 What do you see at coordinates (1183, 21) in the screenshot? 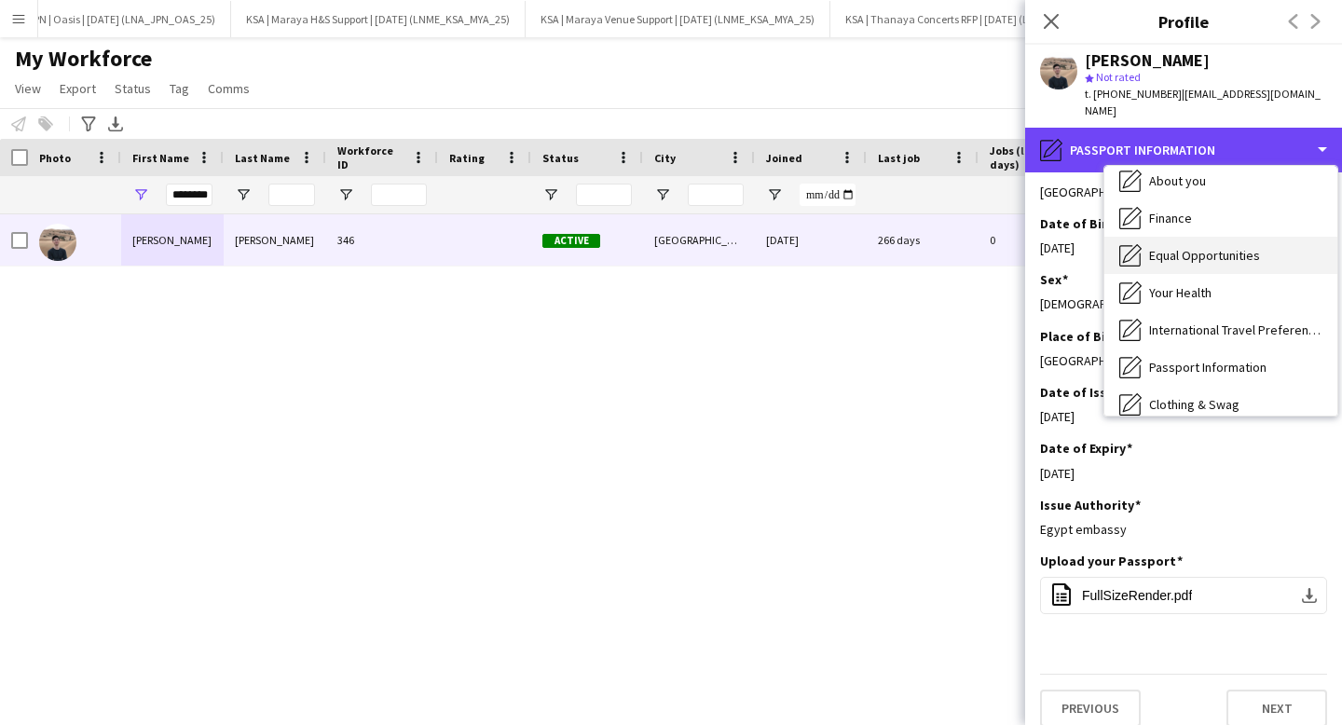
I see `h3: Profile` at bounding box center [1183, 21].